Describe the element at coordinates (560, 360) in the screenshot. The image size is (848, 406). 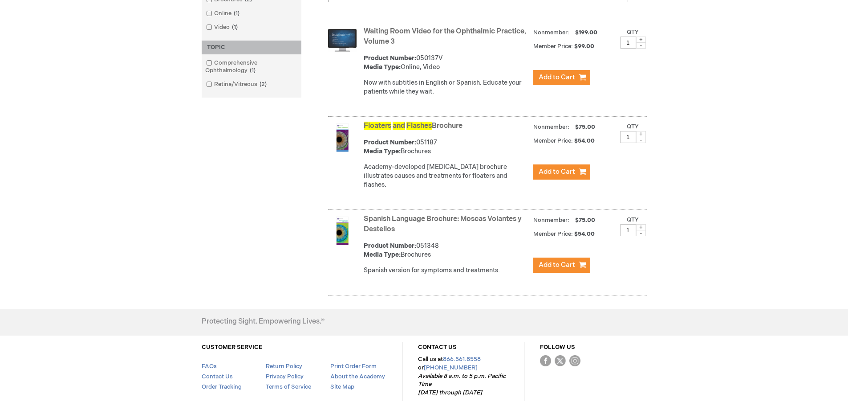
I see `img: Twitter` at that location.